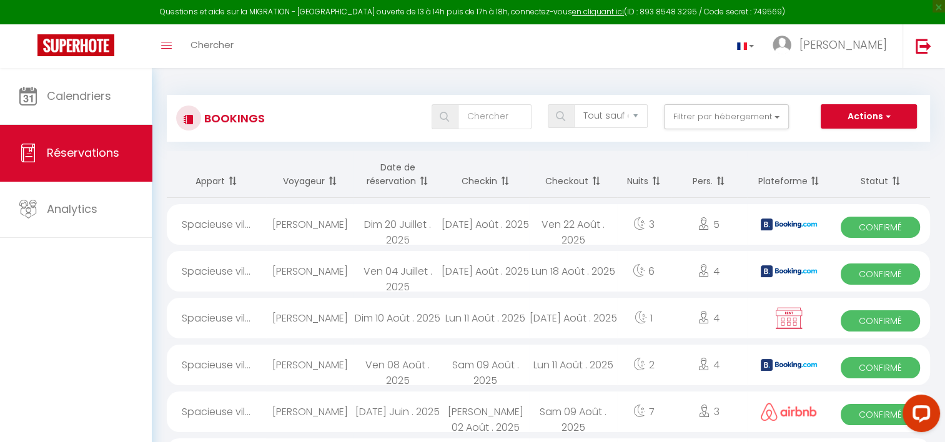  What do you see at coordinates (212, 46) in the screenshot?
I see `a: Chercher` at bounding box center [212, 46].